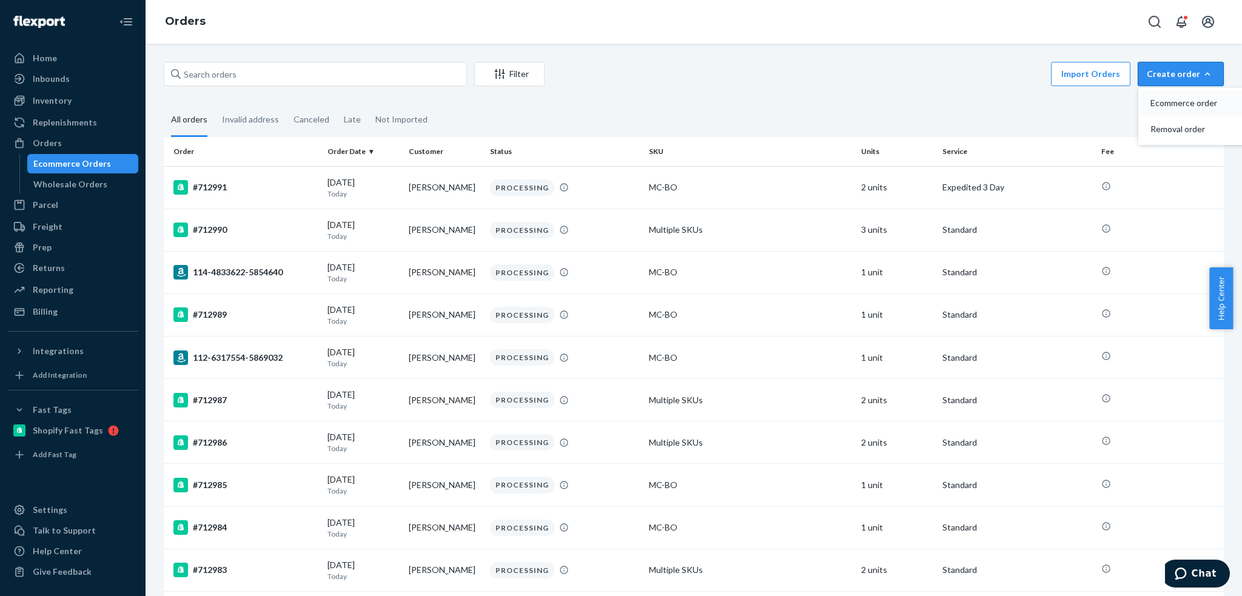 This screenshot has height=596, width=1242. I want to click on div: Not Imported, so click(402, 119).